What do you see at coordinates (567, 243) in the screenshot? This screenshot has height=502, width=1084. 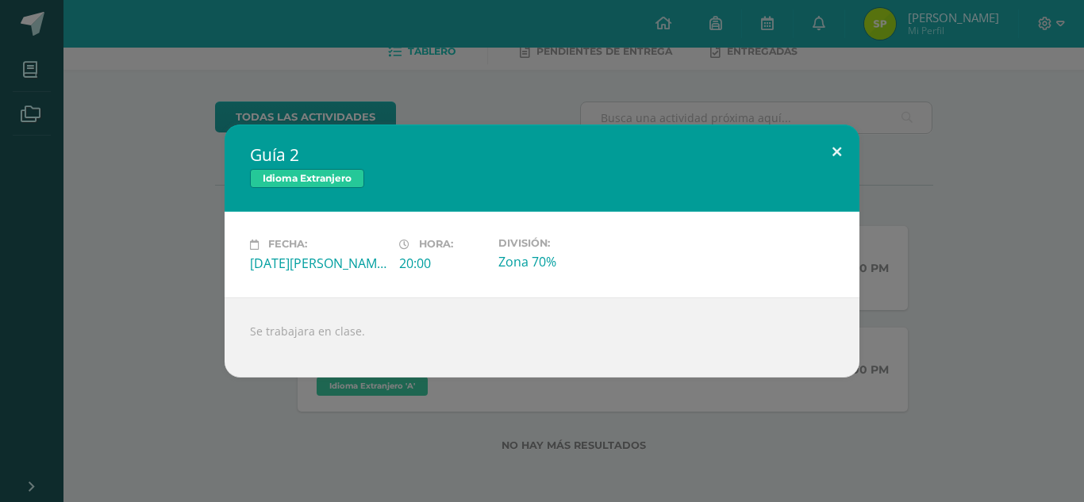 I see `label: División:` at bounding box center [567, 243].